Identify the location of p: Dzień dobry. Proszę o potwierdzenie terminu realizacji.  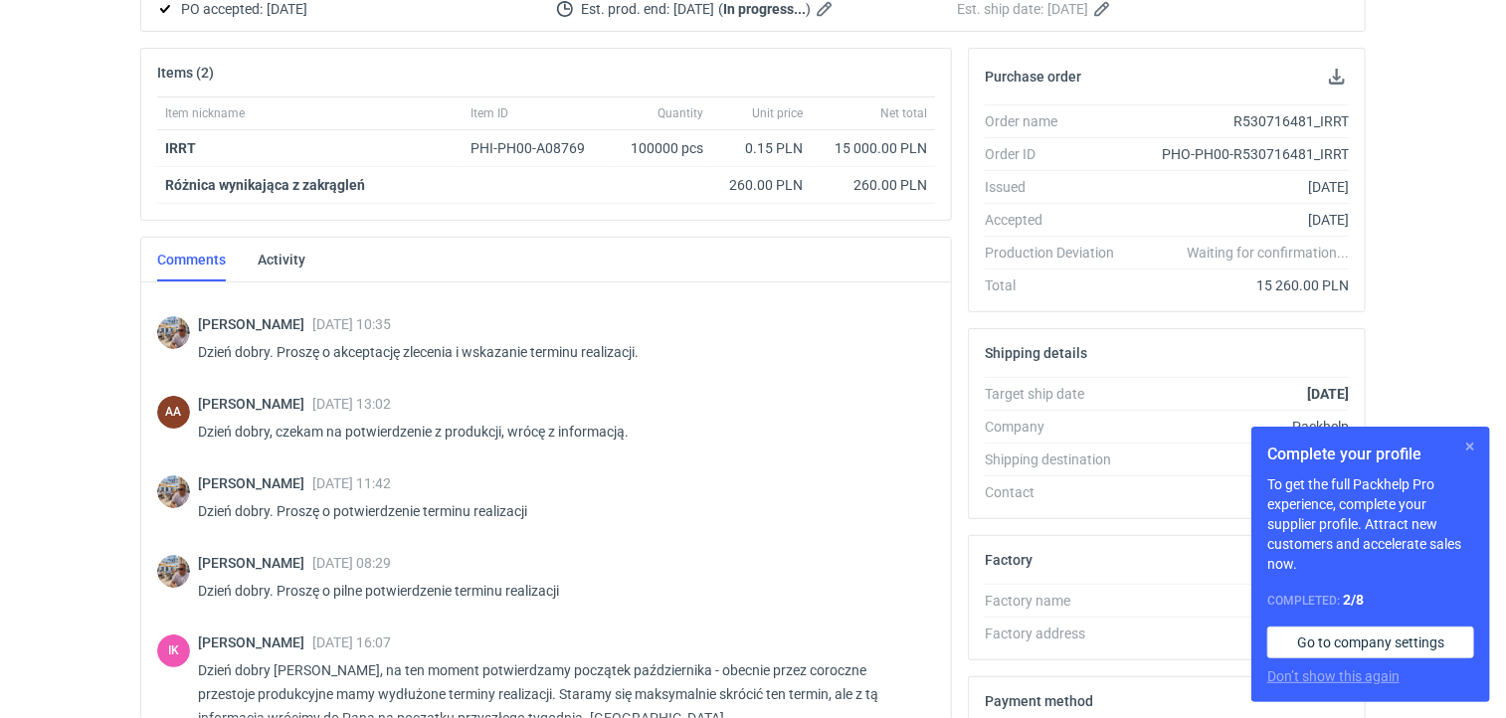
(558, 511).